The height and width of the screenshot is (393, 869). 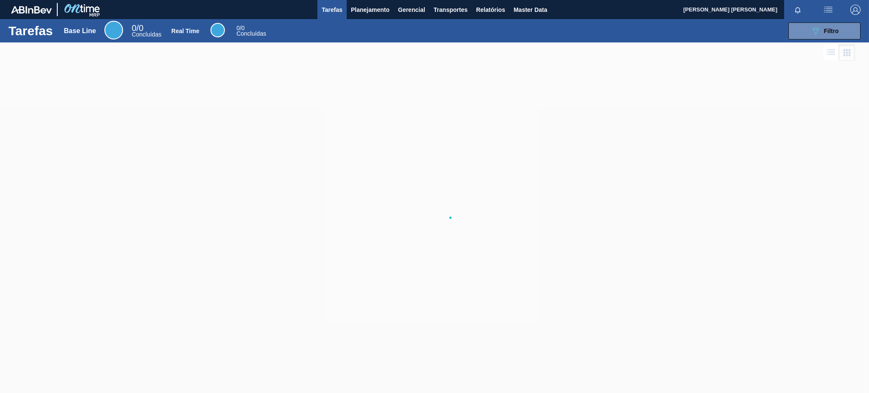 I want to click on span: Filtro, so click(x=832, y=31).